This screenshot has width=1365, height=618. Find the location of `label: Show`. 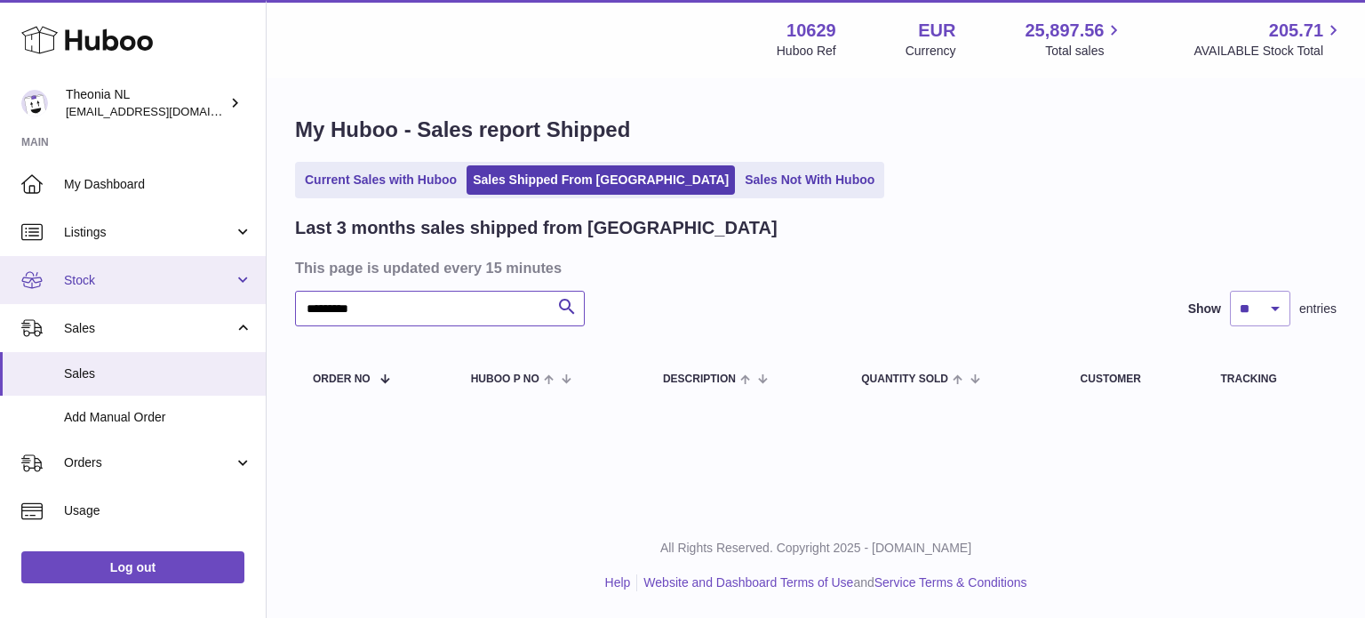

label: Show is located at coordinates (1205, 308).